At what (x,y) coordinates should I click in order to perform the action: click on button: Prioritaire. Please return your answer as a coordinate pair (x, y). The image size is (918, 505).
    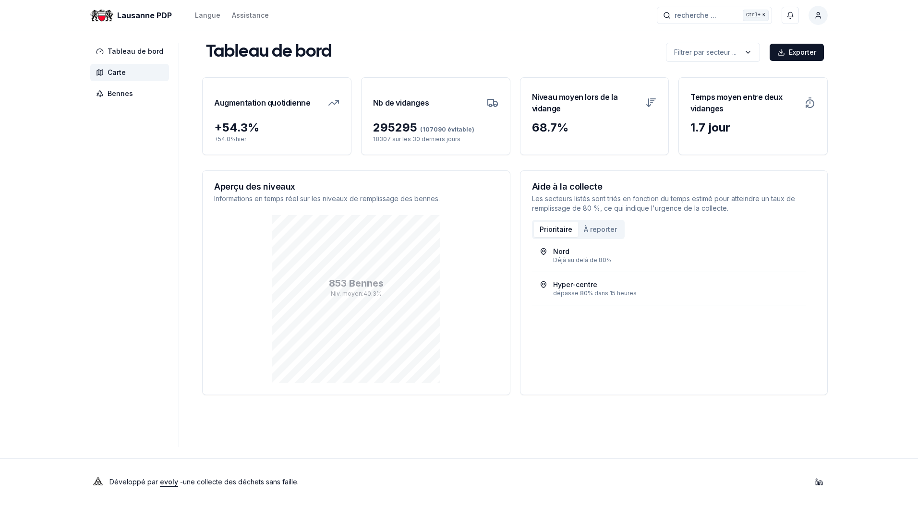
    Looking at the image, I should click on (556, 229).